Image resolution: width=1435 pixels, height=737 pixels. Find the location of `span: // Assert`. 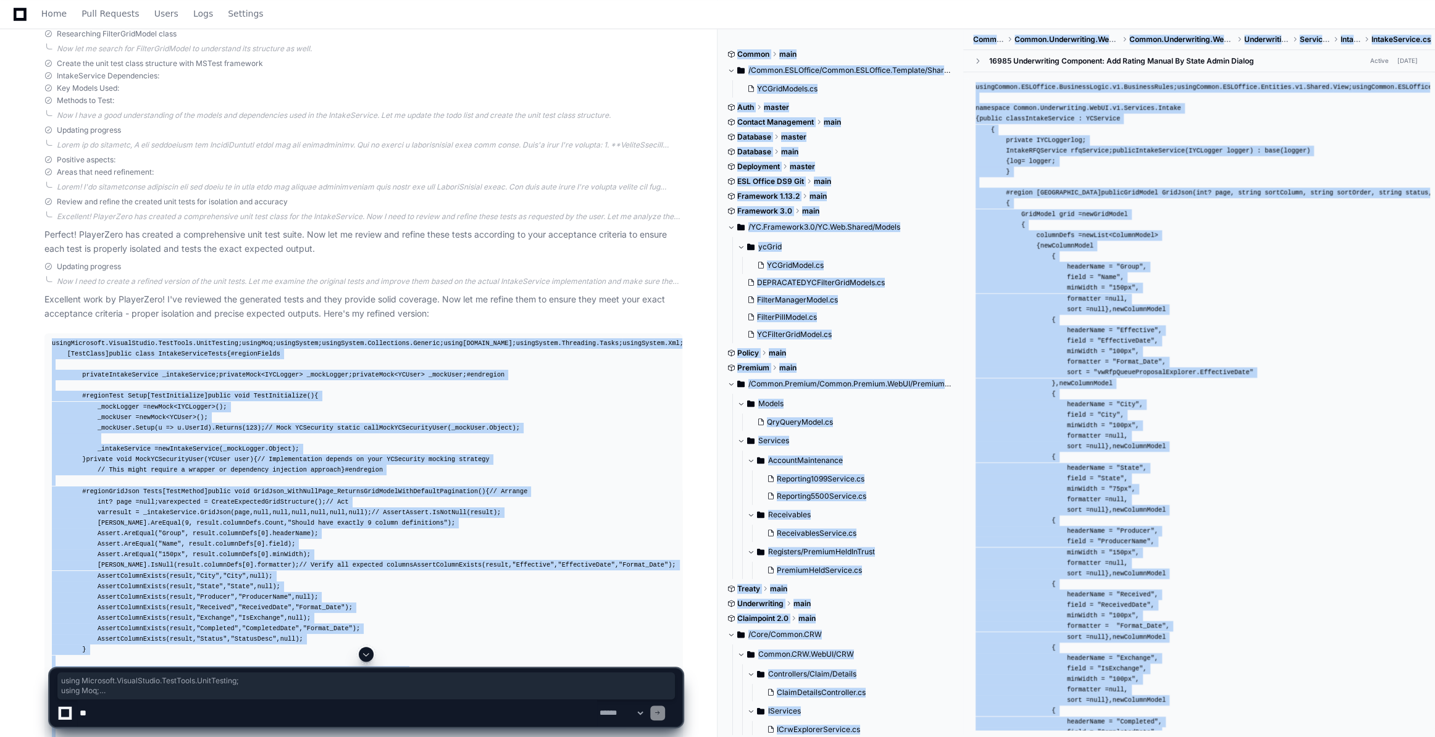

span: // Assert is located at coordinates (388, 513).